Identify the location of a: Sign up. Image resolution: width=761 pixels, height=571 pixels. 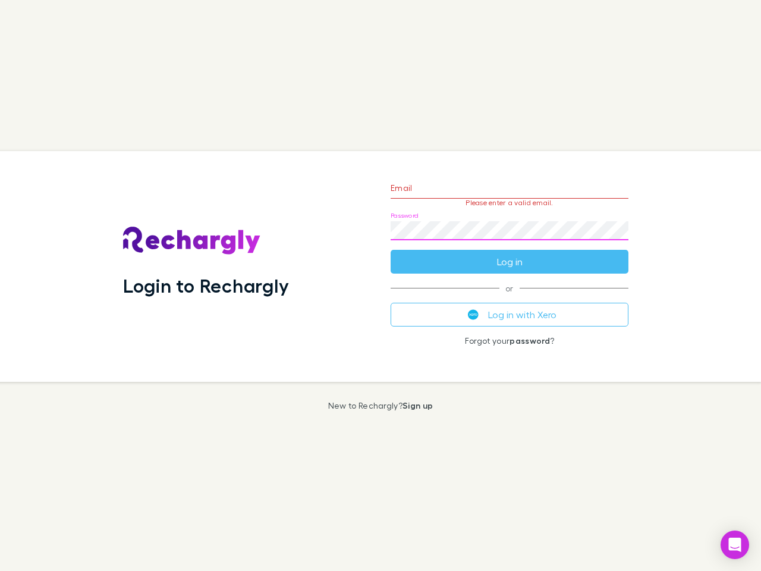
(418, 405).